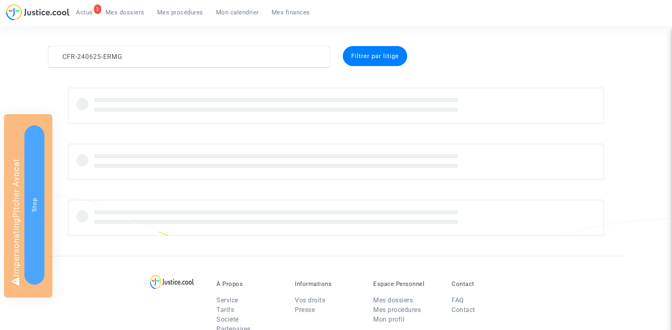 The height and width of the screenshot is (330, 672). Describe the element at coordinates (291, 12) in the screenshot. I see `a: Mes finances` at that location.